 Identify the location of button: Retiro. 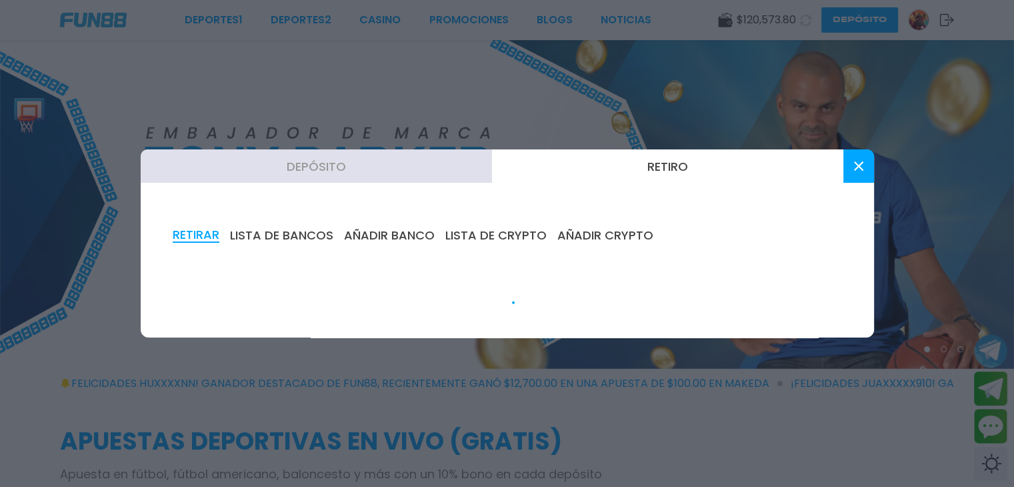
(668, 166).